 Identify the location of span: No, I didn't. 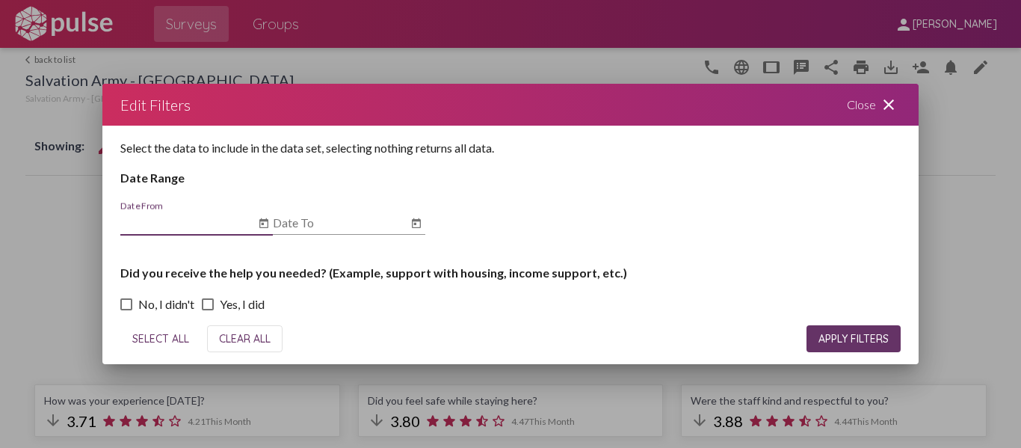
(166, 304).